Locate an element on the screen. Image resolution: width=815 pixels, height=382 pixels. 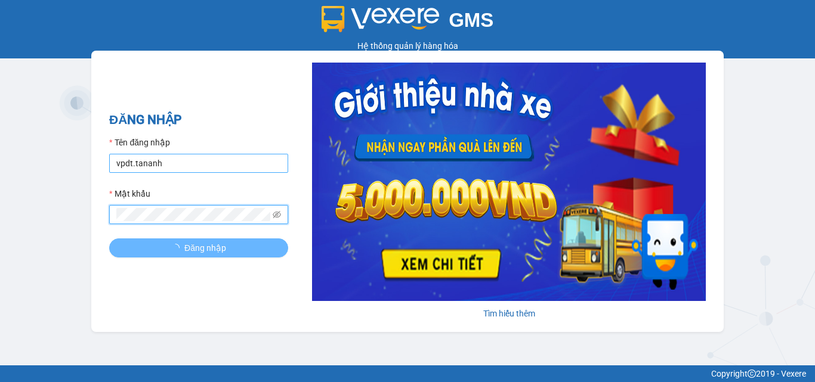
h2: ĐĂNG NHẬP is located at coordinates (199, 120).